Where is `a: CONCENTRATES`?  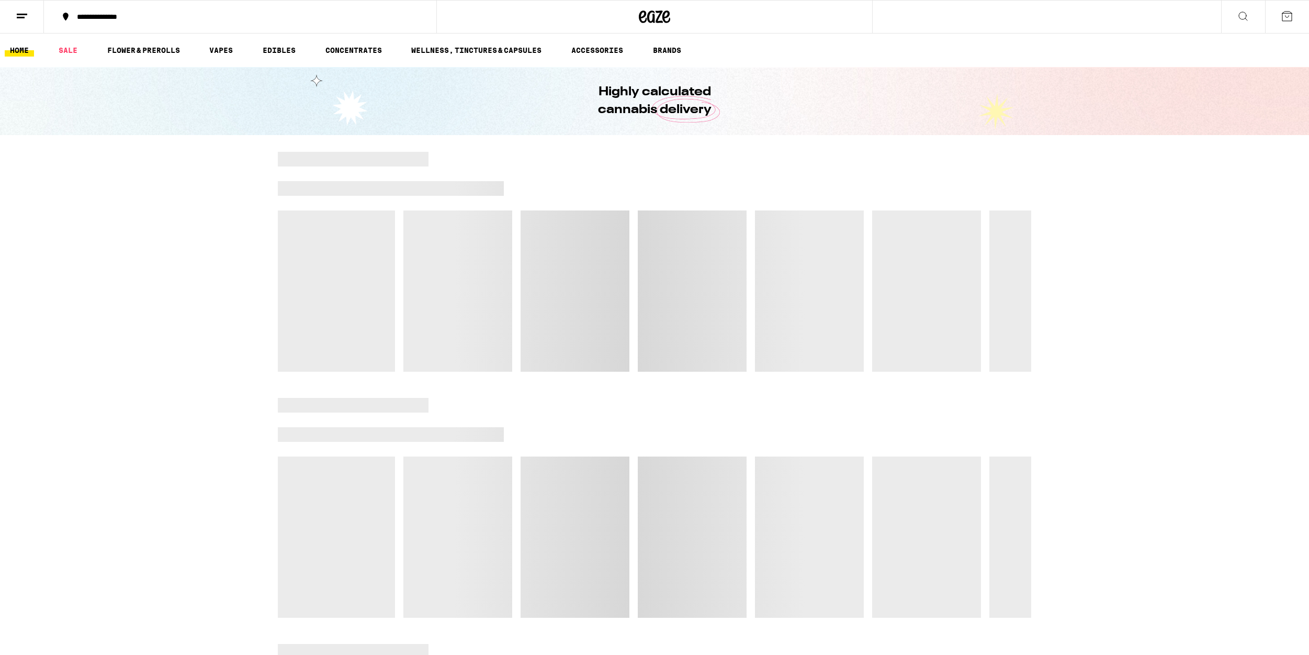 a: CONCENTRATES is located at coordinates (354, 50).